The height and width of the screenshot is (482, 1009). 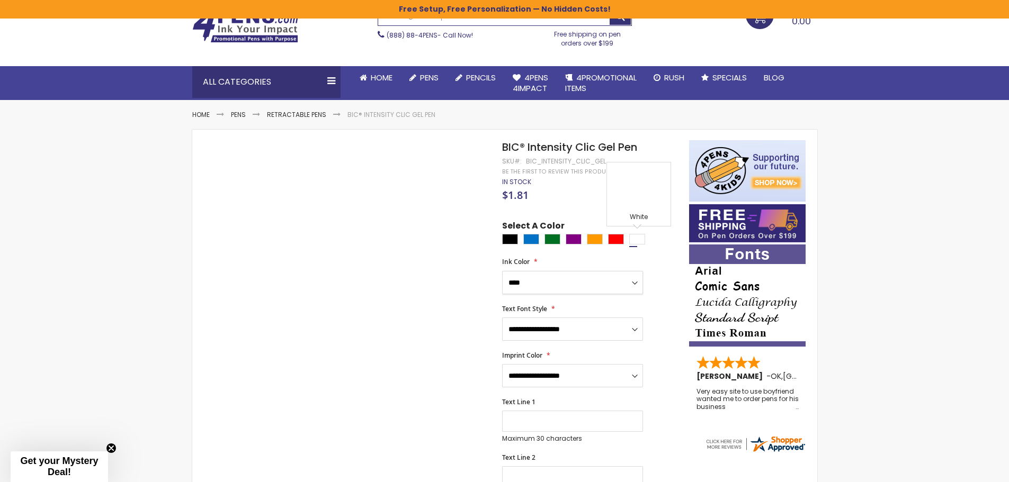 I want to click on p: Maximum 30 characters, so click(x=573, y=439).